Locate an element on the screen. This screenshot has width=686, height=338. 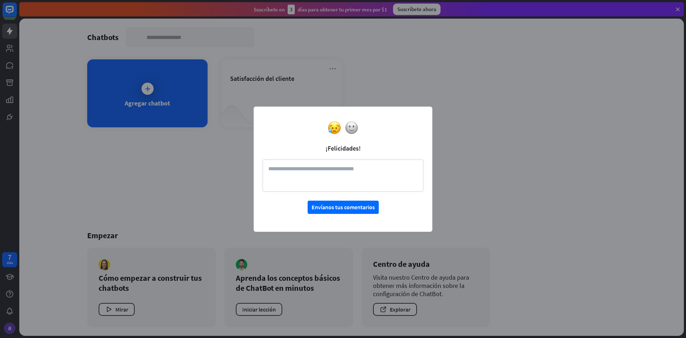
img: disappointed-but-relieved-face is located at coordinates (334, 128).